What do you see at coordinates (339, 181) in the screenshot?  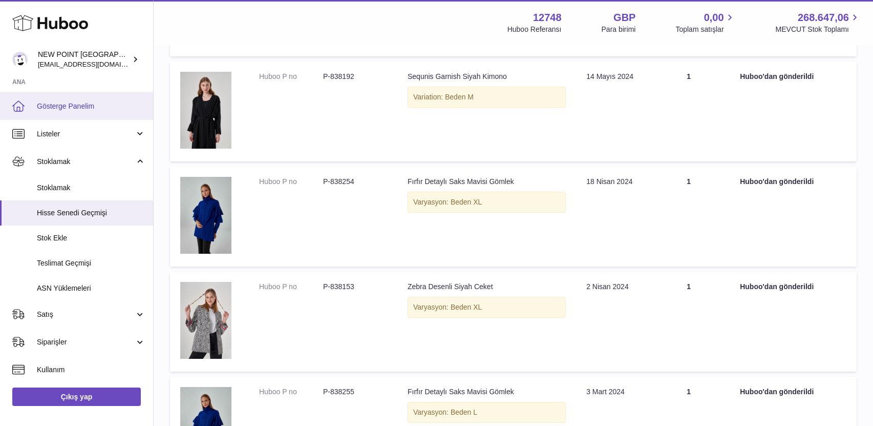 I see `font: P-838254` at bounding box center [339, 181].